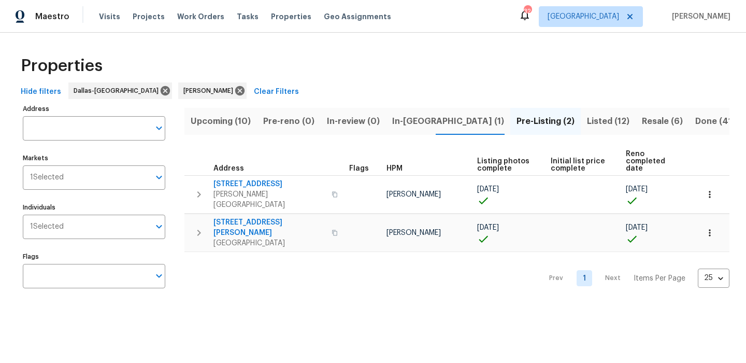 The image size is (746, 363). Describe the element at coordinates (528, 11) in the screenshot. I see `div: 32` at that location.